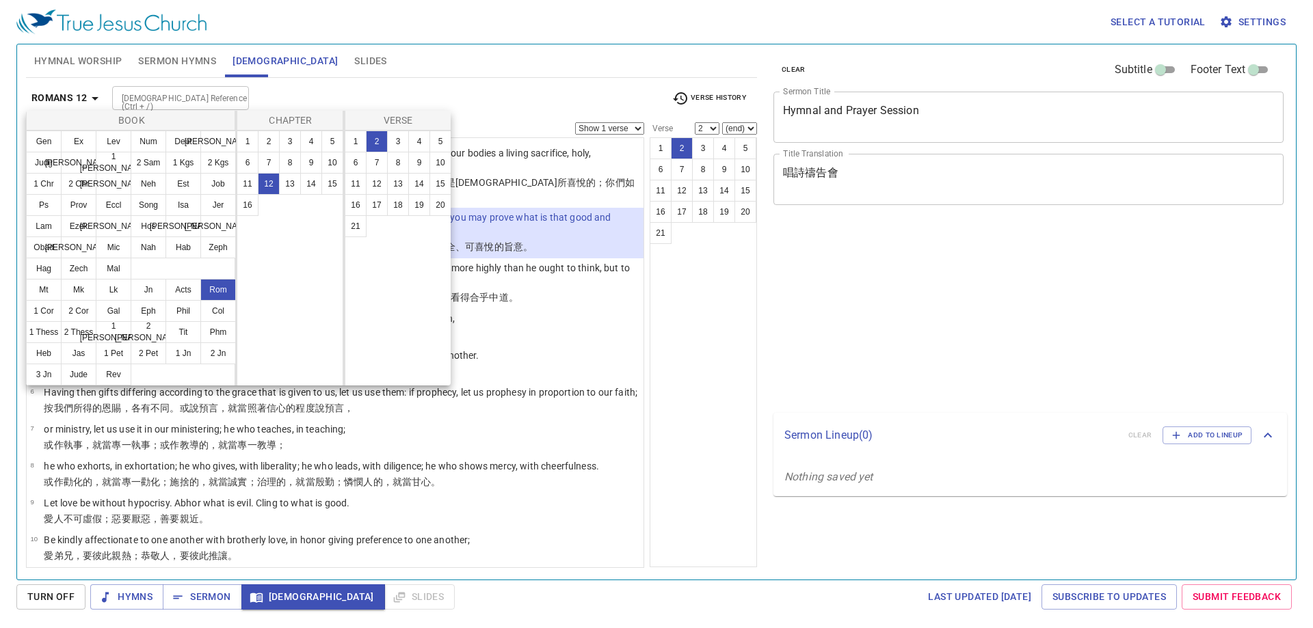 This screenshot has height=628, width=1313. Describe the element at coordinates (148, 205) in the screenshot. I see `button: Song` at that location.